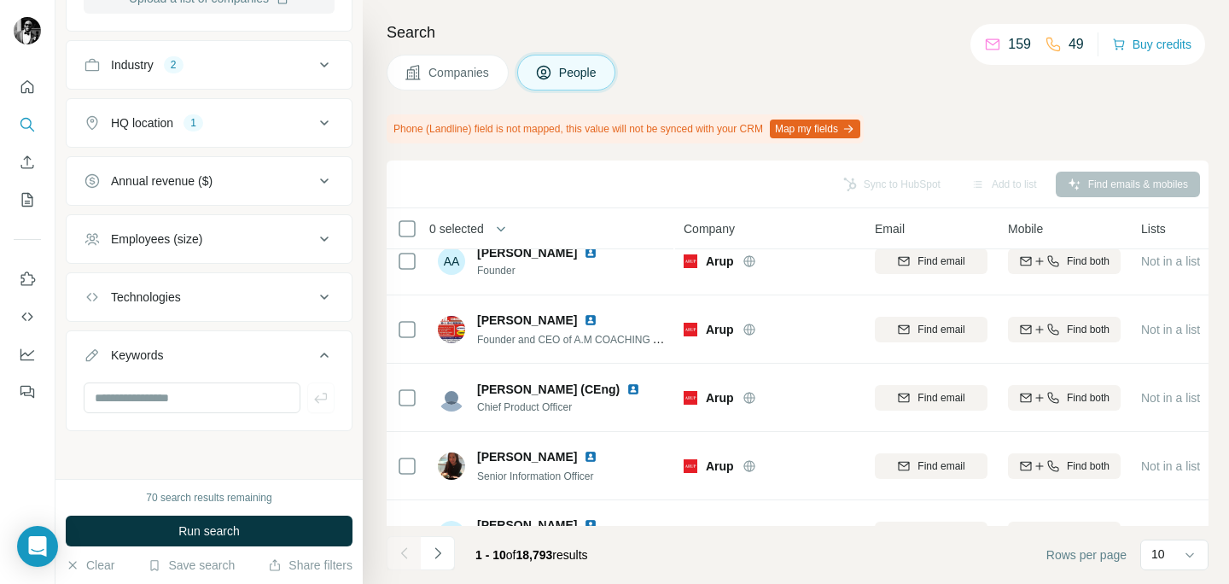  What do you see at coordinates (209, 65) in the screenshot?
I see `button: Industry2` at bounding box center [209, 65].